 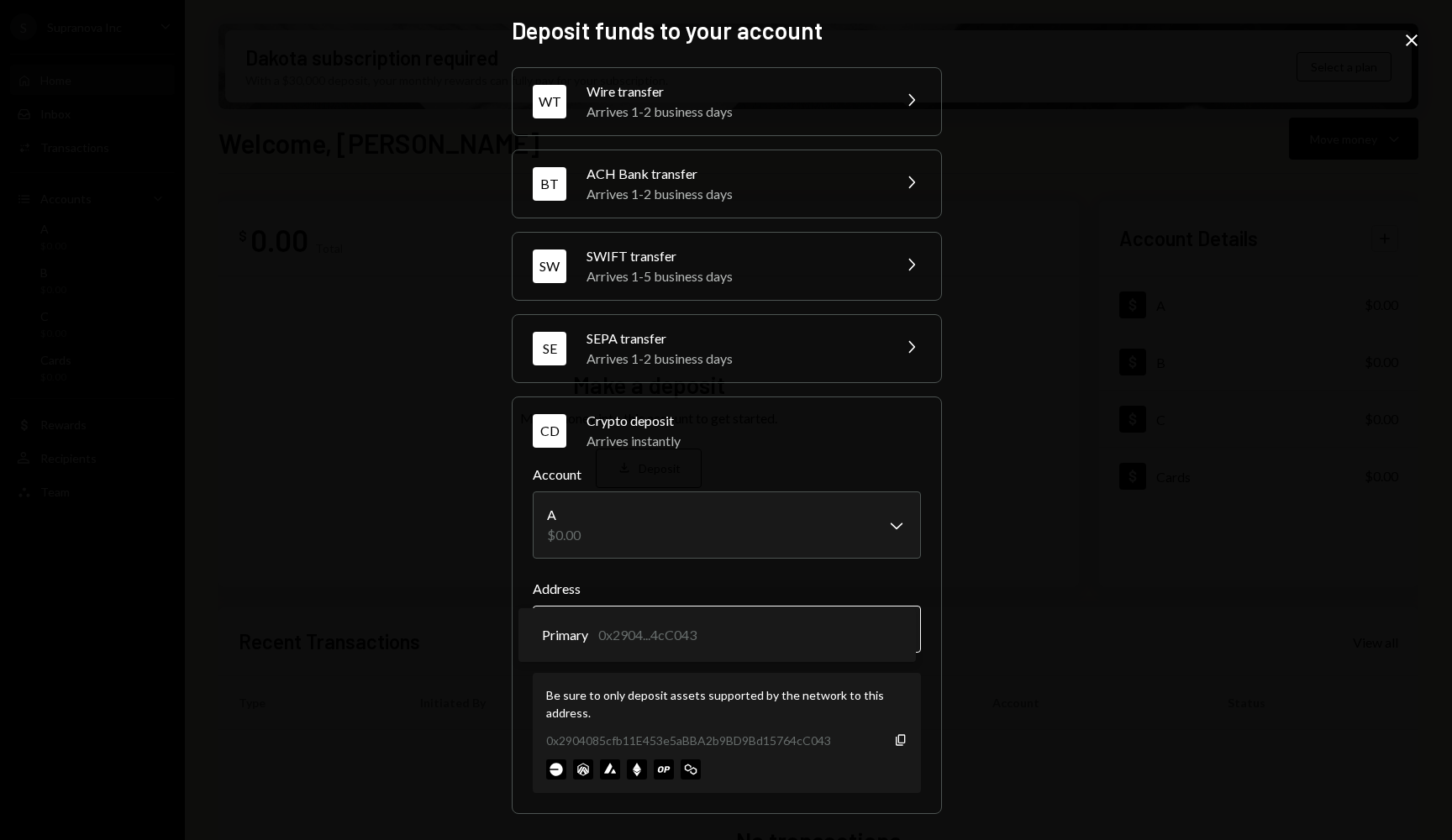 I want to click on div: Arrives 1-5 business days, so click(x=734, y=277).